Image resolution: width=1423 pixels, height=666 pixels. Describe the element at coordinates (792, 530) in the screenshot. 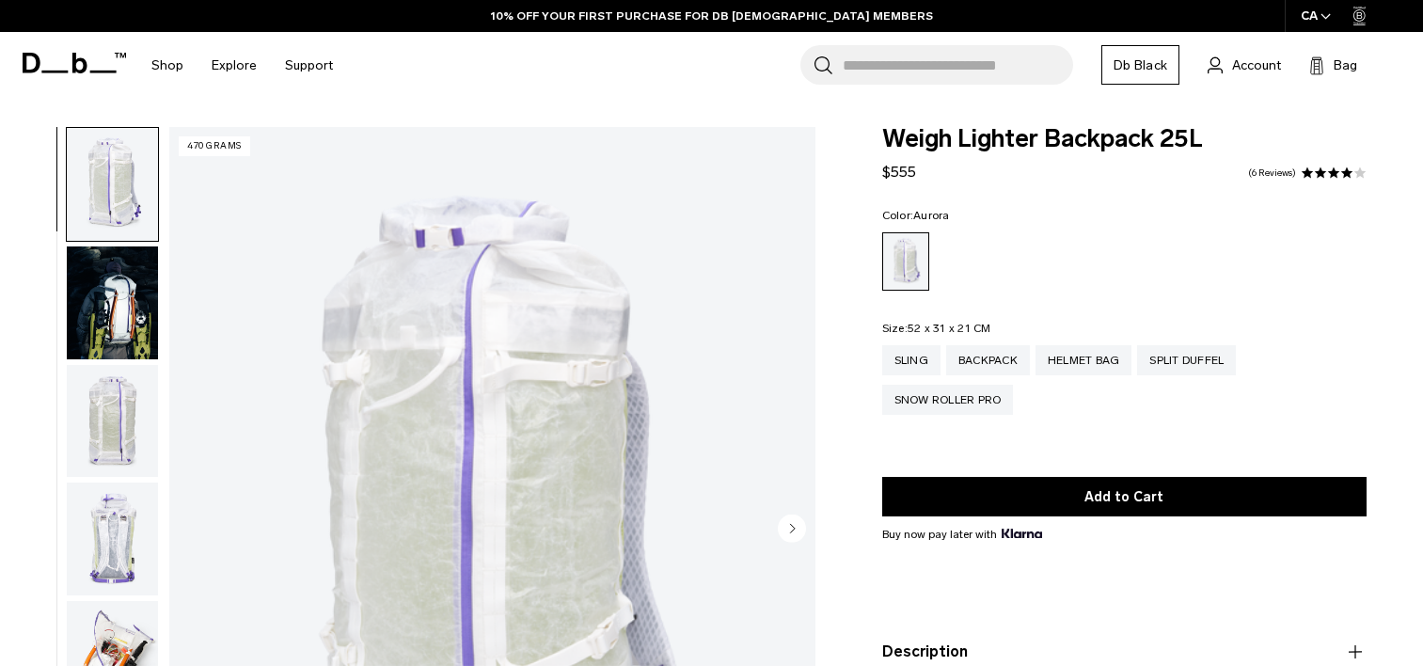

I see `button: Next slide` at that location.